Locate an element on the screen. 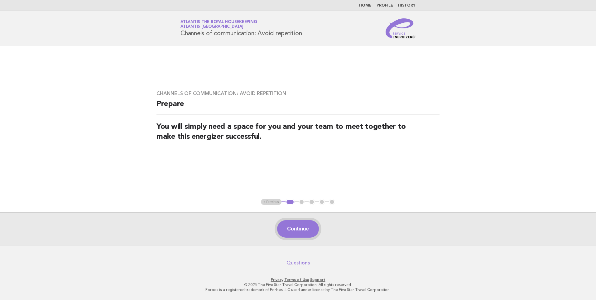 The image size is (596, 300). a: Terms of Use is located at coordinates (297, 280).